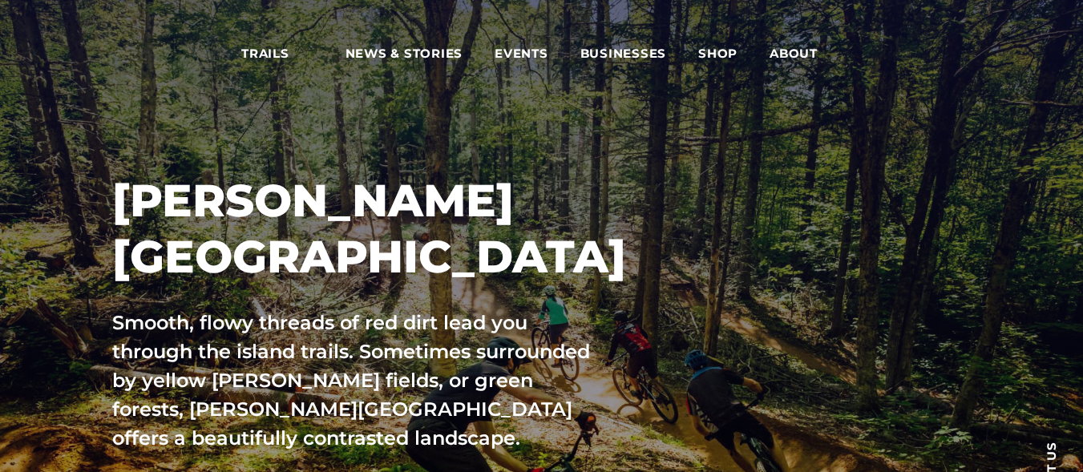 The width and height of the screenshot is (1083, 472). Describe the element at coordinates (805, 54) in the screenshot. I see `span: About` at that location.